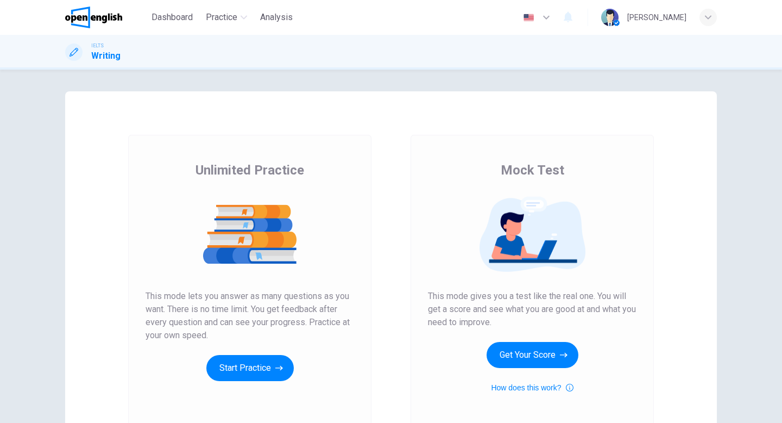 This screenshot has width=782, height=423. I want to click on h1: Writing, so click(106, 56).